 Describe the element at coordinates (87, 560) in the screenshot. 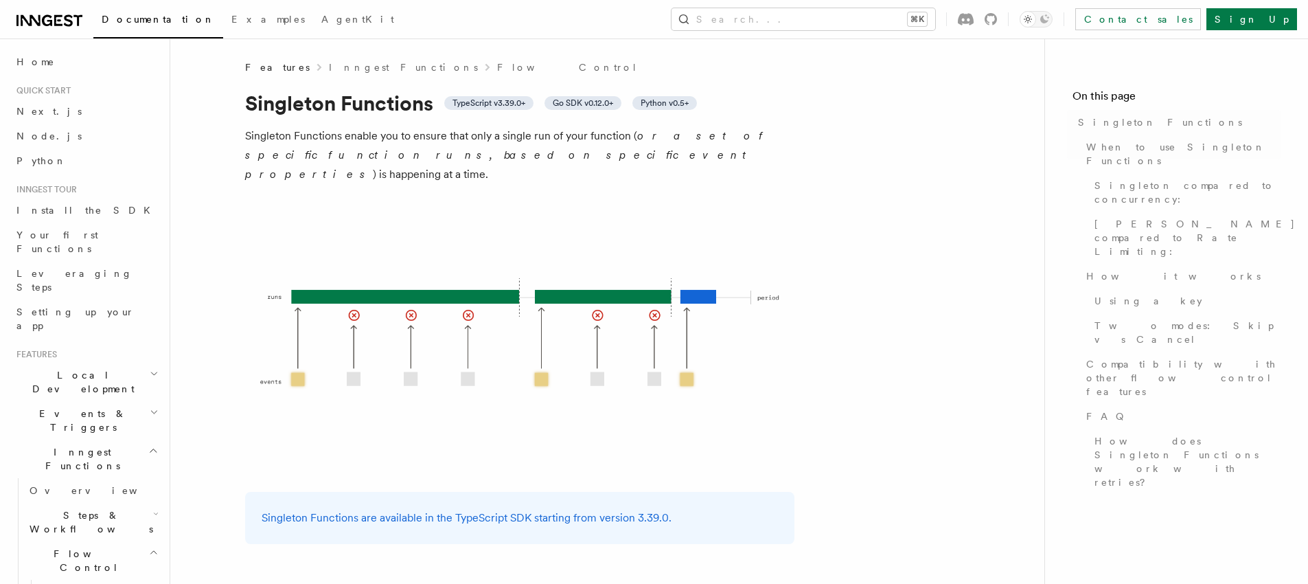

I see `span: Flow Control` at that location.